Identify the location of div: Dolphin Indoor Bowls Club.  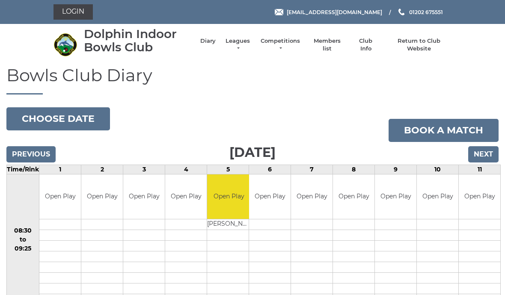
(138, 41).